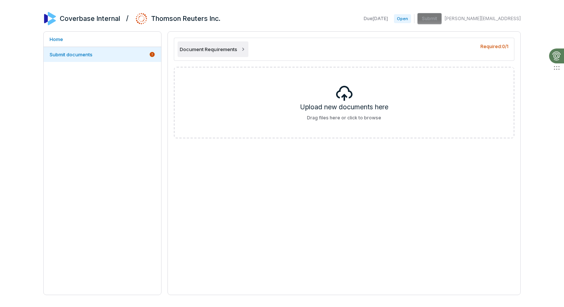 This screenshot has height=307, width=564. What do you see at coordinates (209, 49) in the screenshot?
I see `span: Document Requirements` at bounding box center [209, 49].